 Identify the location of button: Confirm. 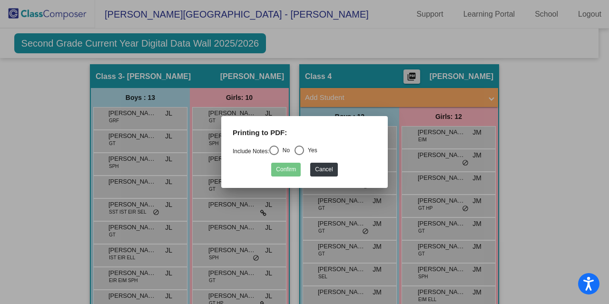
(286, 169).